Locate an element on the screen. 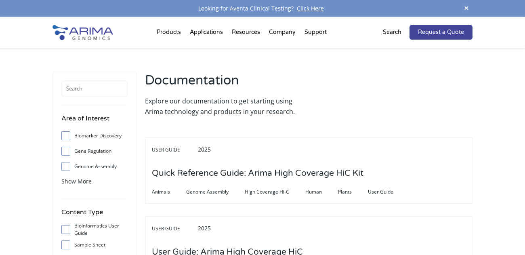  span: Genome Assembly is located at coordinates (215, 192).